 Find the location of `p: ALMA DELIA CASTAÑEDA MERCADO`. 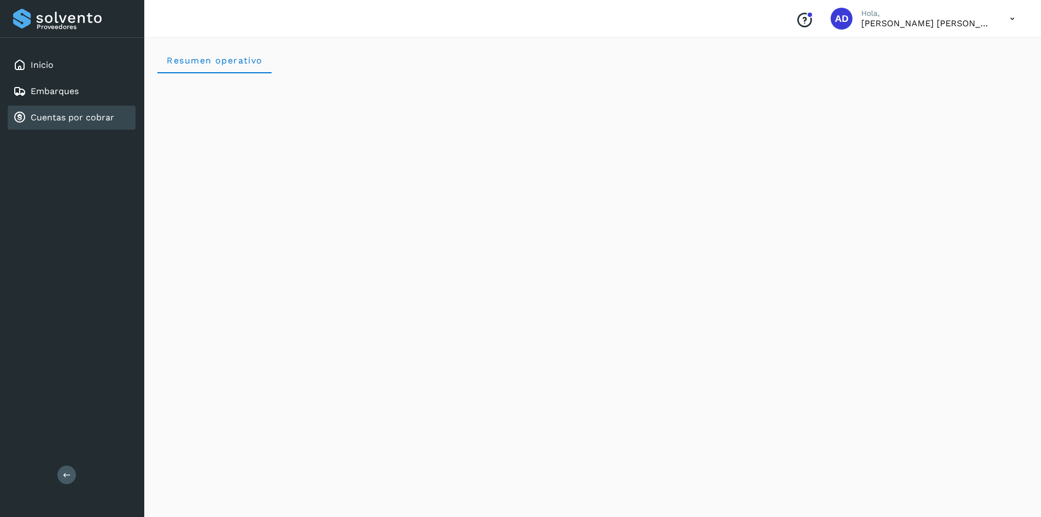

p: ALMA DELIA CASTAÑEDA MERCADO is located at coordinates (927, 23).